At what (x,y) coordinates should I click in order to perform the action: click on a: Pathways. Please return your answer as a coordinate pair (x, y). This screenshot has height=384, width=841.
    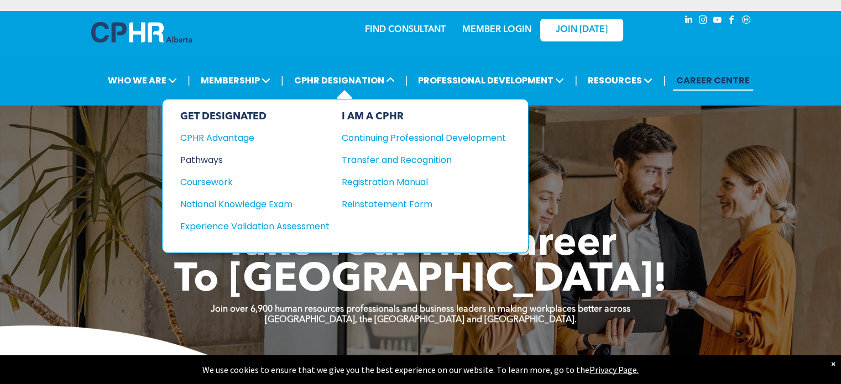
    Looking at the image, I should click on (255, 160).